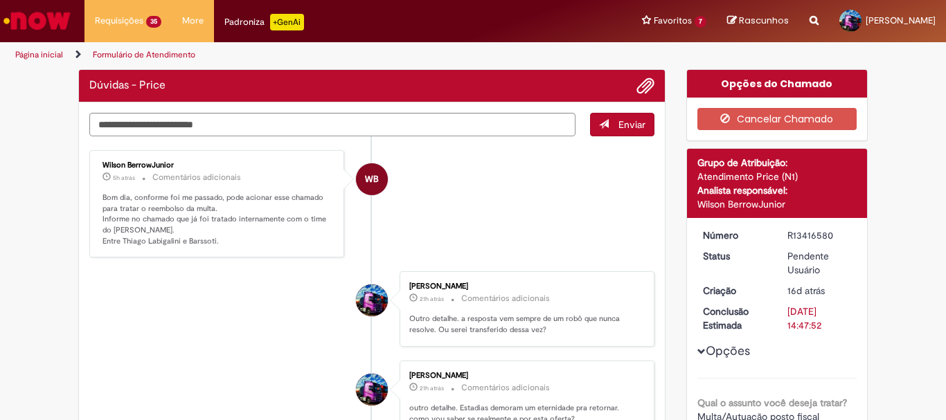  Describe the element at coordinates (217, 219) in the screenshot. I see `p: Bom dia, conforme foi me passado, pode acionar esse chamado para tratar o reembolso da multa. Inf...` at that location.